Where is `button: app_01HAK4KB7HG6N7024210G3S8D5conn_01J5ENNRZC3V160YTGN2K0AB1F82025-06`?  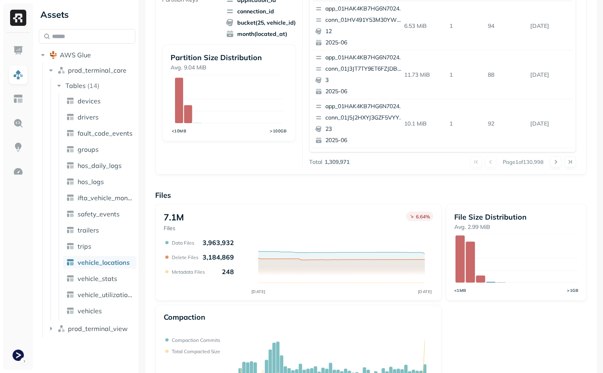
button: app_01HAK4KB7HG6N7024210G3S8D5conn_01J5ENNRZC3V160YTGN2K0AB1F82025-06 is located at coordinates (360, 173).